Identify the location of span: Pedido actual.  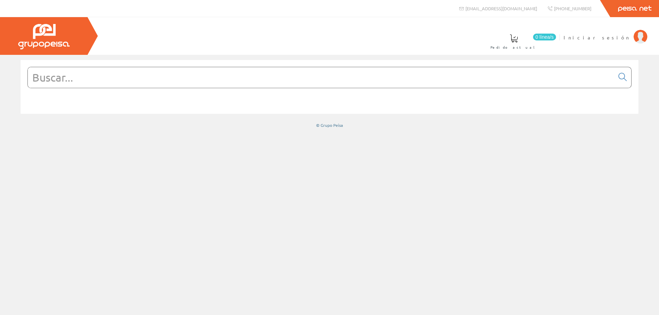
(514, 47).